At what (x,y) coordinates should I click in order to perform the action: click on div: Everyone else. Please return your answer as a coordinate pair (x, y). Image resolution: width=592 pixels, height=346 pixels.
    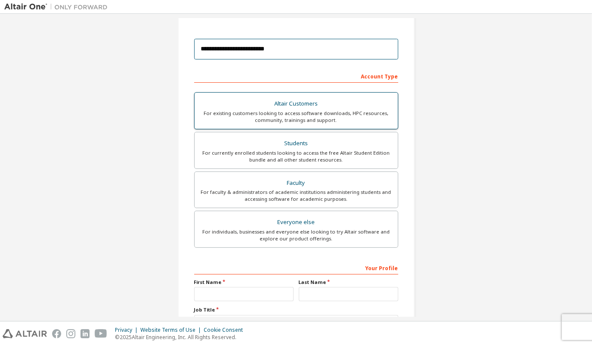
    Looking at the image, I should click on (296, 222).